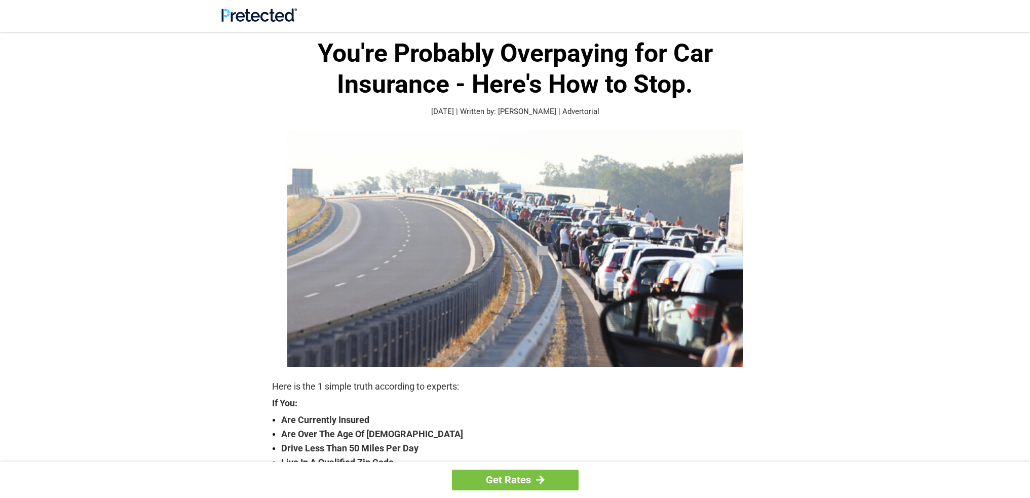 This screenshot has width=1030, height=498. I want to click on strong: Are Currently Insured, so click(520, 420).